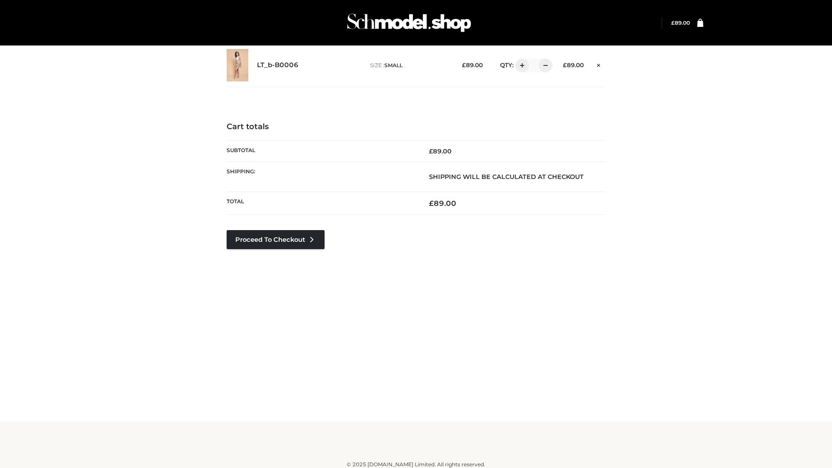 The height and width of the screenshot is (468, 832). What do you see at coordinates (238, 65) in the screenshot?
I see `img: LT_b-B0006 - SMALL` at bounding box center [238, 65].